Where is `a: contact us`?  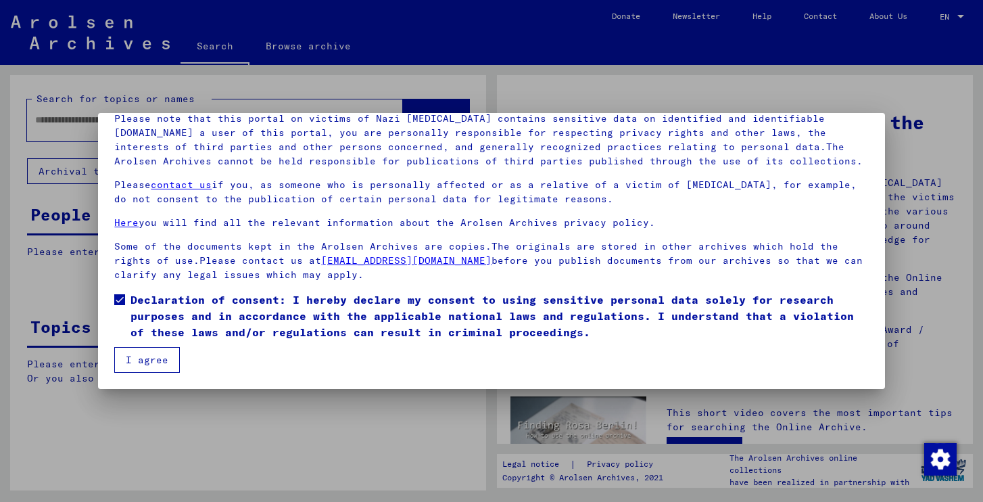
a: contact us is located at coordinates (181, 185).